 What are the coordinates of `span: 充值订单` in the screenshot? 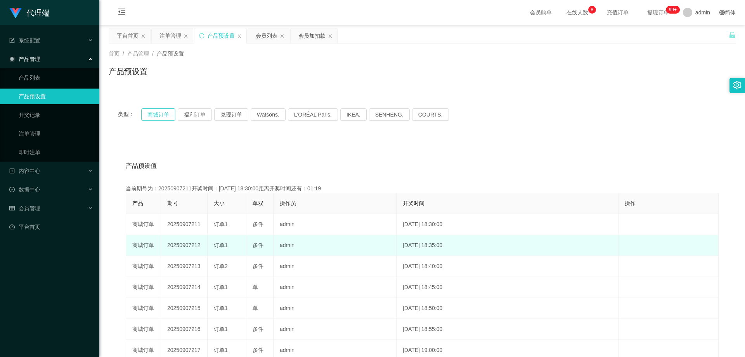 It's located at (618, 12).